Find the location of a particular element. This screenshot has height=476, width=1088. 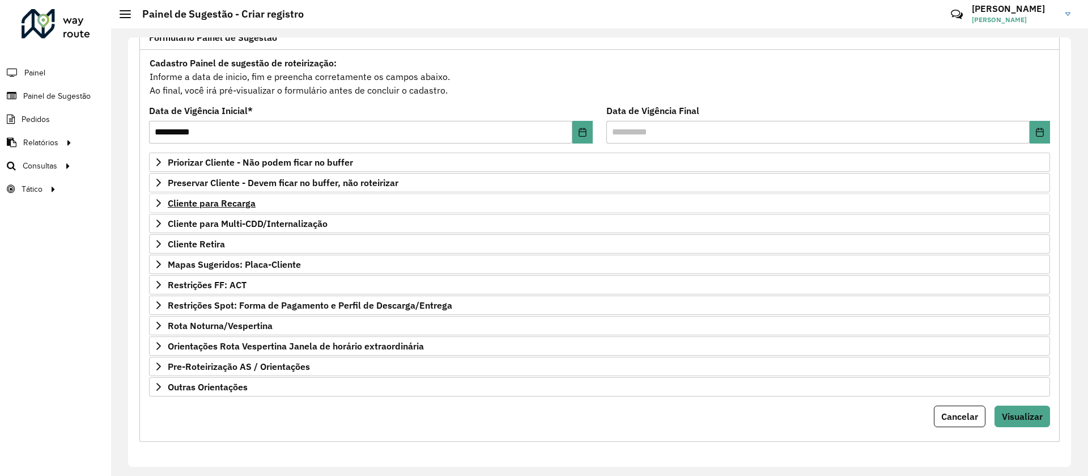

span: Cliente Retira is located at coordinates (196, 244).